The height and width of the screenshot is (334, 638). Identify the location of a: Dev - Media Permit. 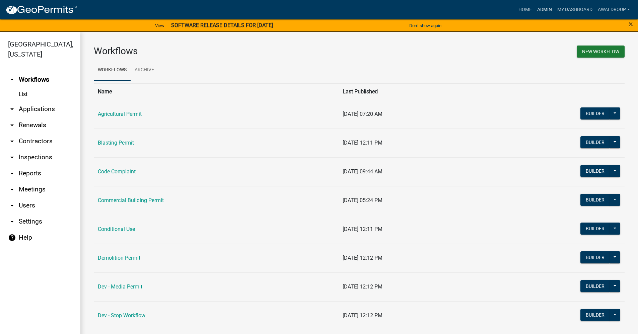
(120, 287).